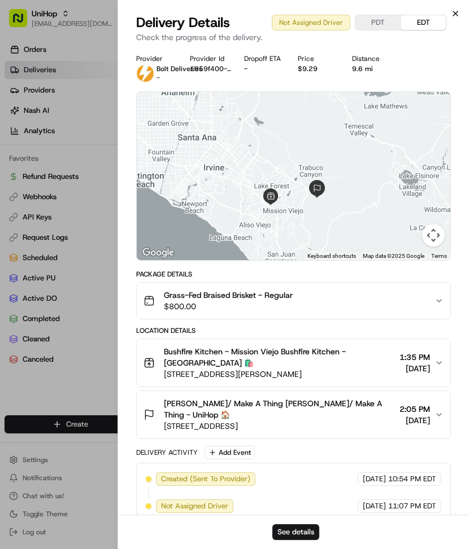 The height and width of the screenshot is (549, 469). Describe the element at coordinates (433, 235) in the screenshot. I see `button: Map camera controls` at that location.